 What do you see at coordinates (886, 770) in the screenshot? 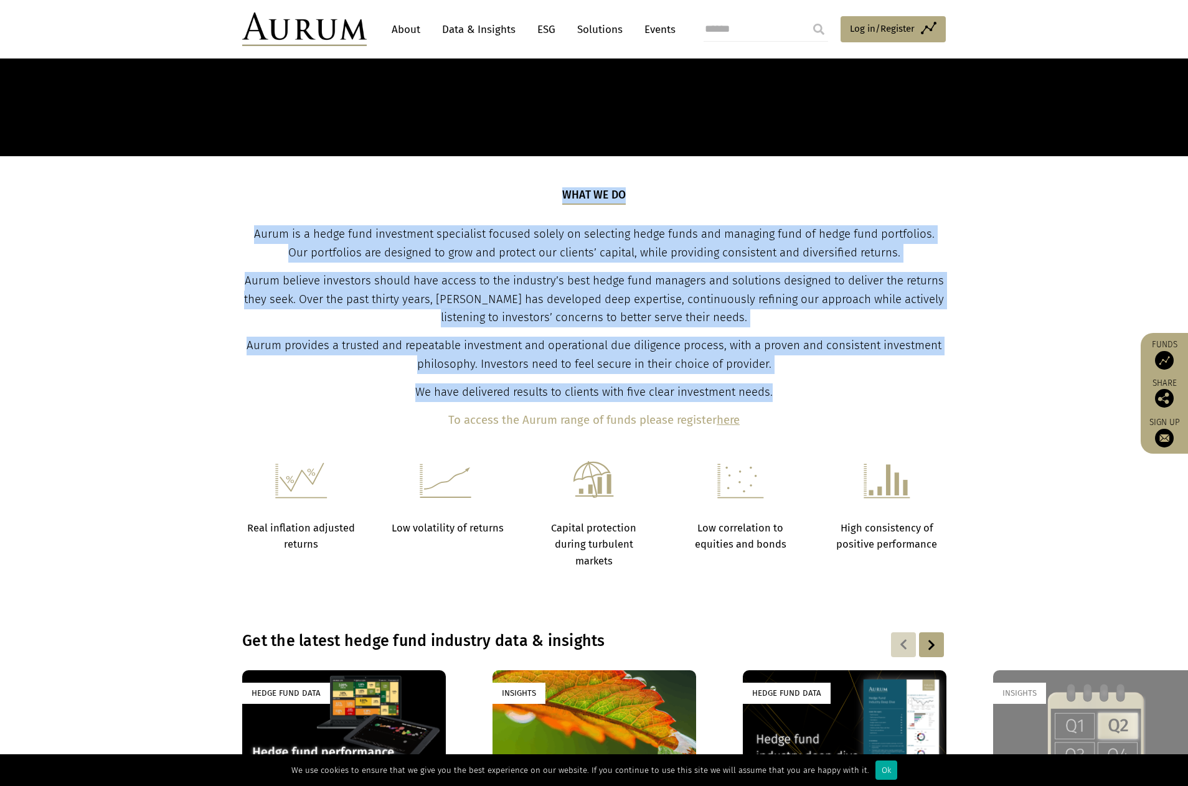
I see `div: Ok` at bounding box center [886, 770].